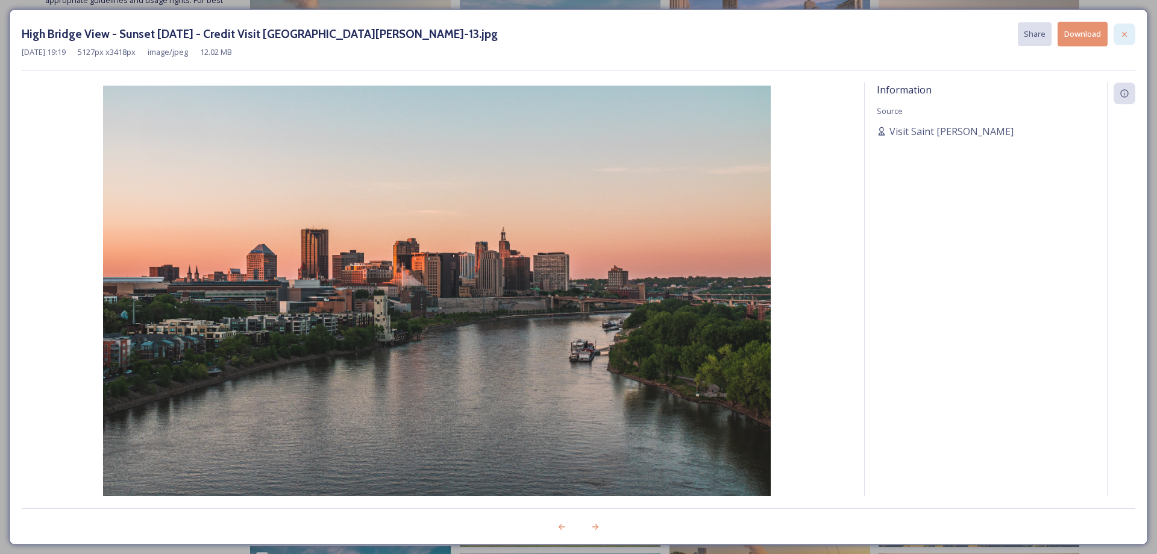 The height and width of the screenshot is (554, 1157). I want to click on span: 5127 px x 3418 px, so click(107, 52).